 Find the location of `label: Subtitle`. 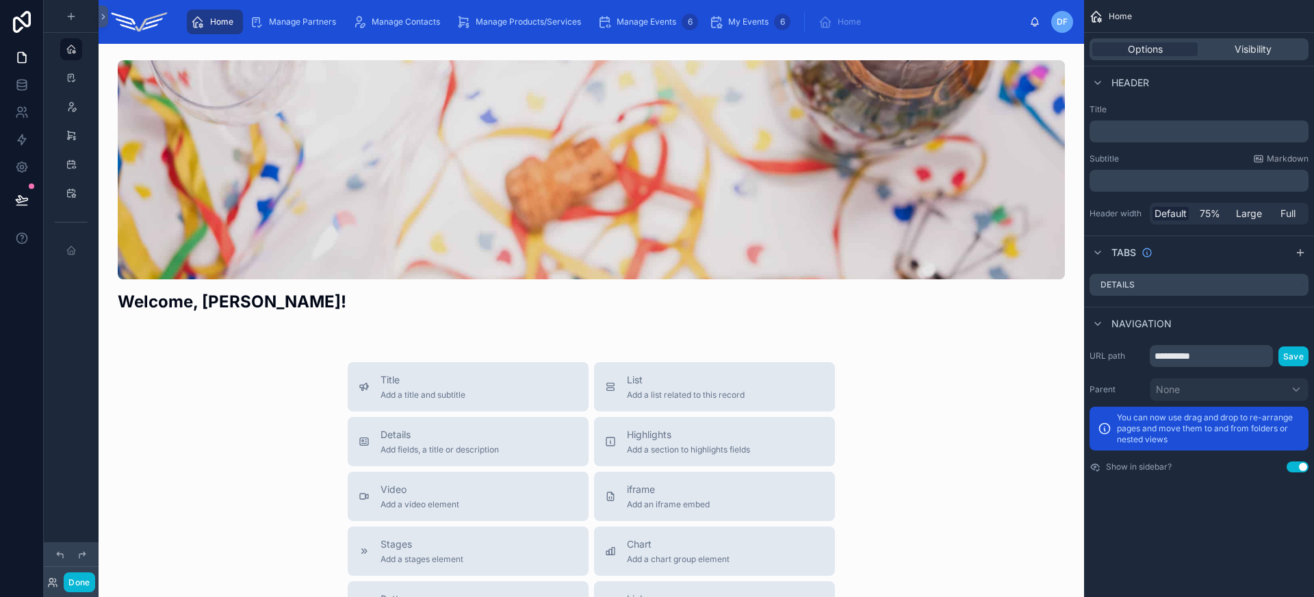

label: Subtitle is located at coordinates (1104, 159).